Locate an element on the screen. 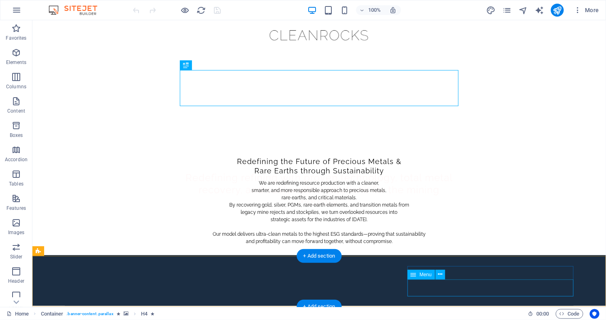  span: 00 00 is located at coordinates (543, 314).